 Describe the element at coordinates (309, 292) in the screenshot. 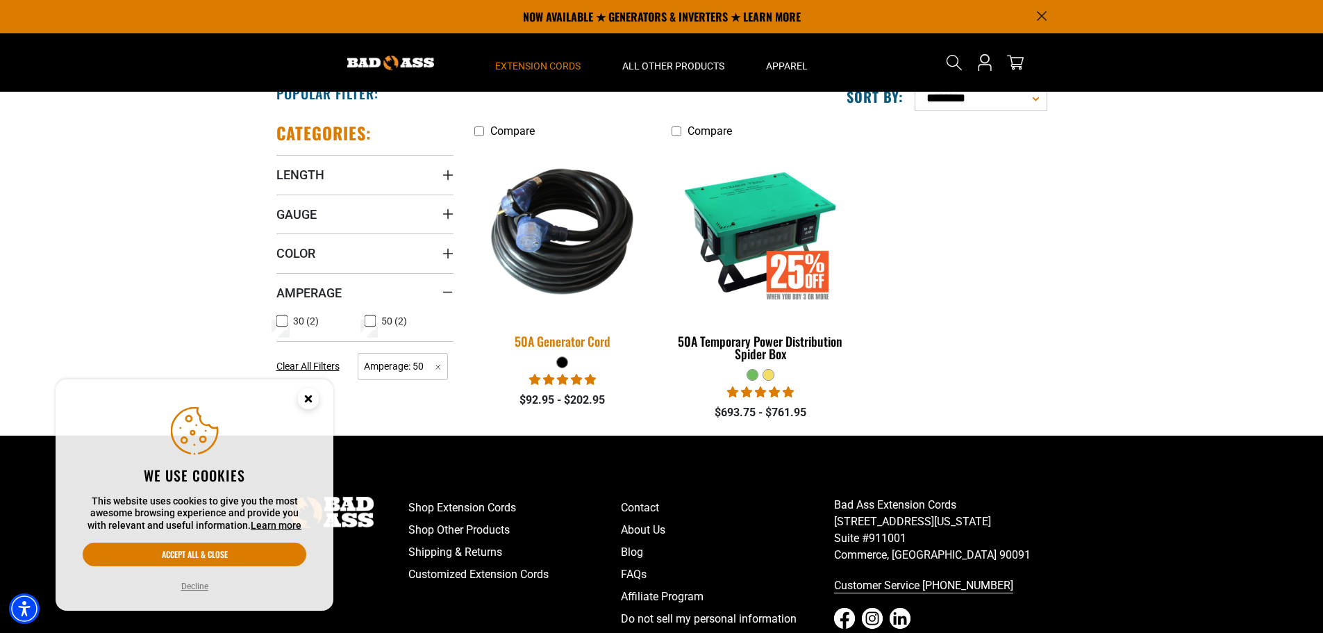

I see `span: Amperage` at that location.